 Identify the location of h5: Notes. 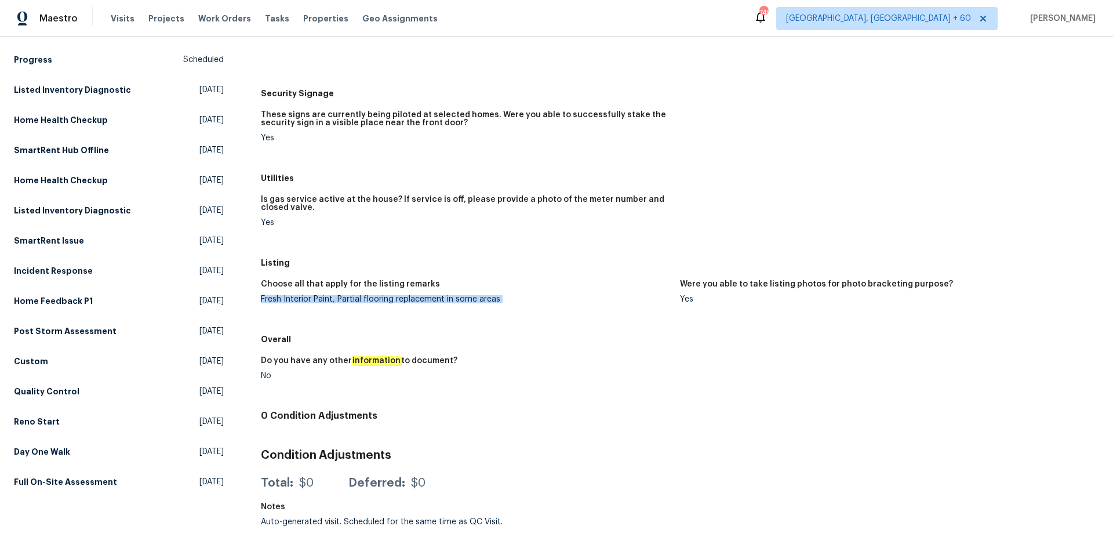
(273, 507).